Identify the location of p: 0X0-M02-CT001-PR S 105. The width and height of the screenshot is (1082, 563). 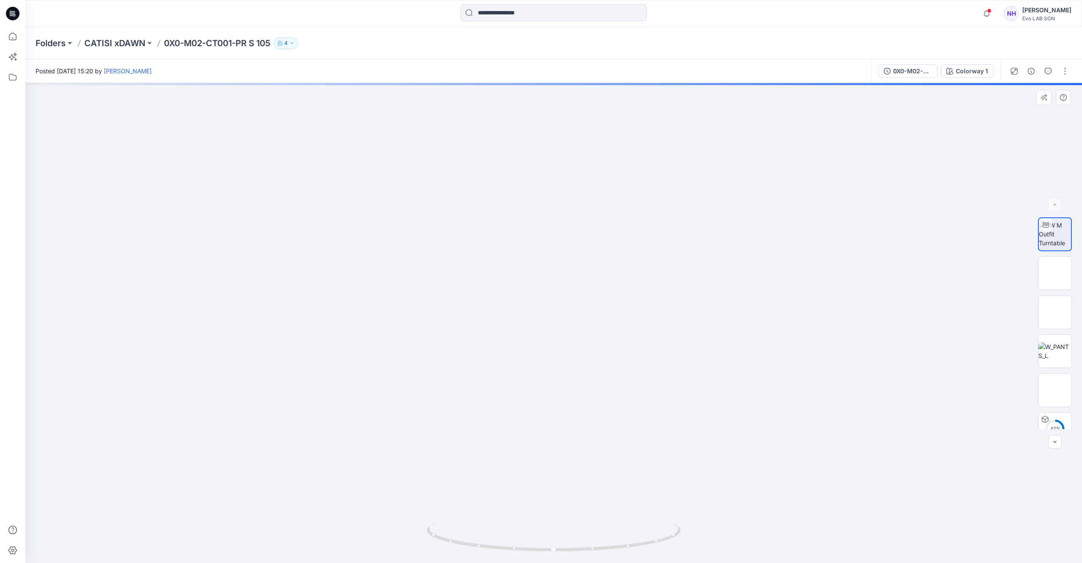
(217, 43).